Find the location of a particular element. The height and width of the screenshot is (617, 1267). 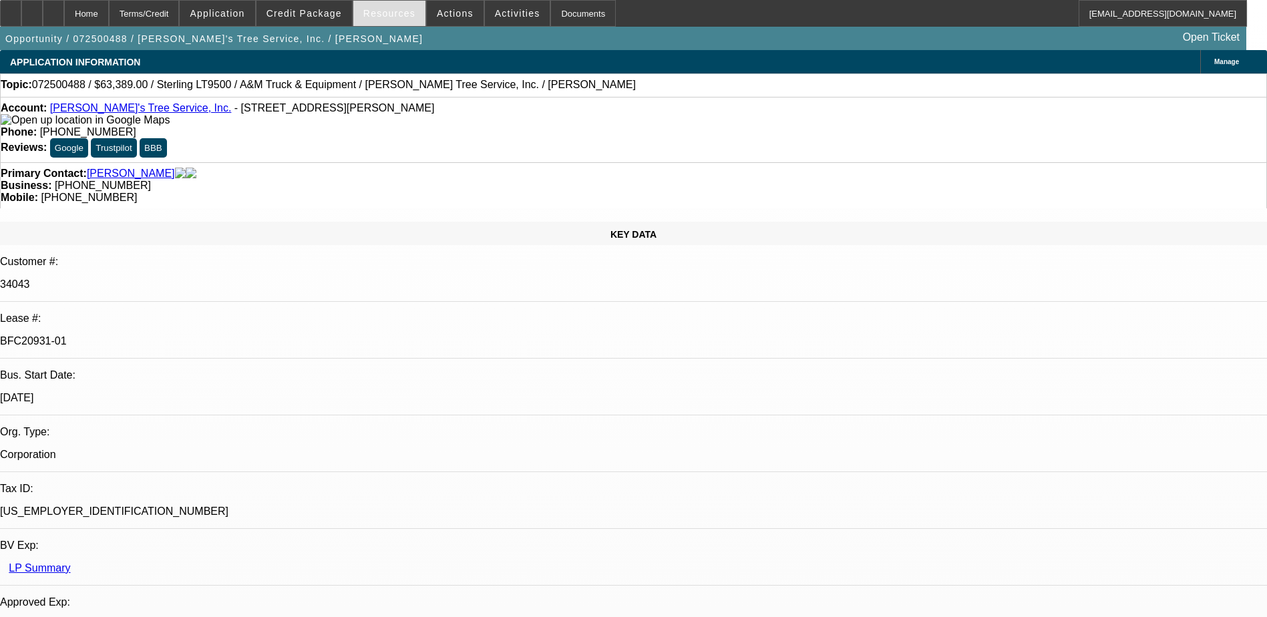

span: Application is located at coordinates (217, 13).